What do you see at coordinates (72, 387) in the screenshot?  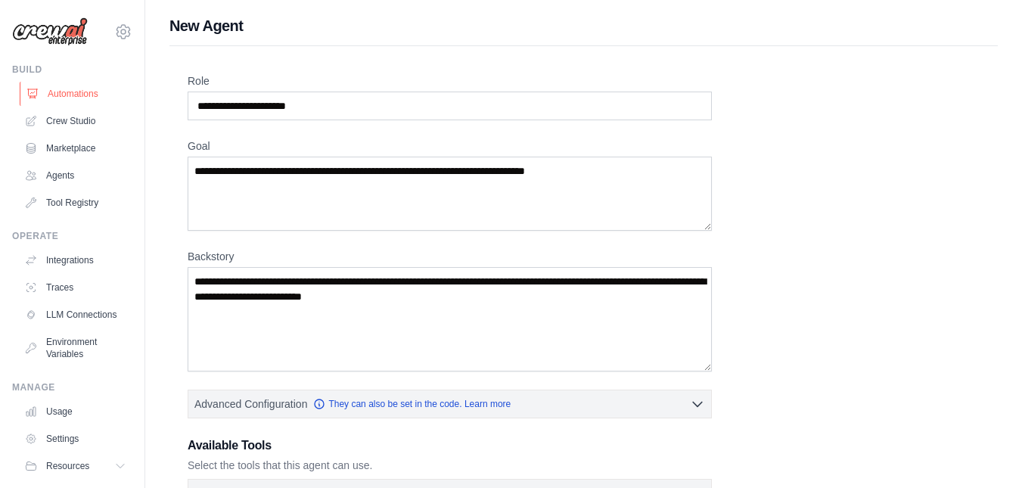 I see `div: Manage` at bounding box center [72, 387].